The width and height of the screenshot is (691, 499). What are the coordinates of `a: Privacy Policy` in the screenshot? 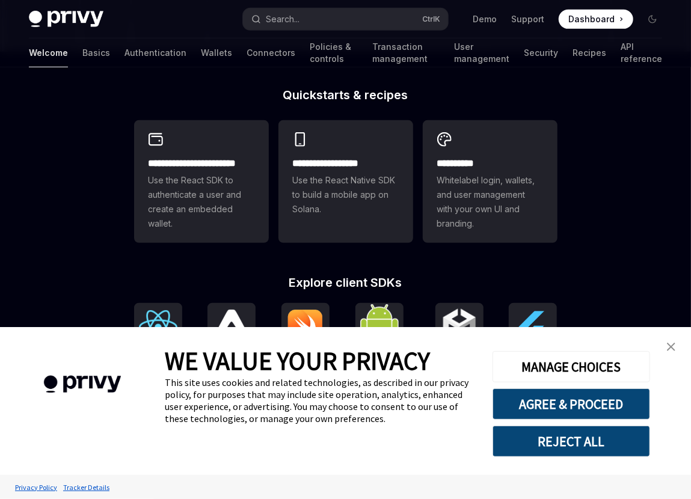 It's located at (36, 487).